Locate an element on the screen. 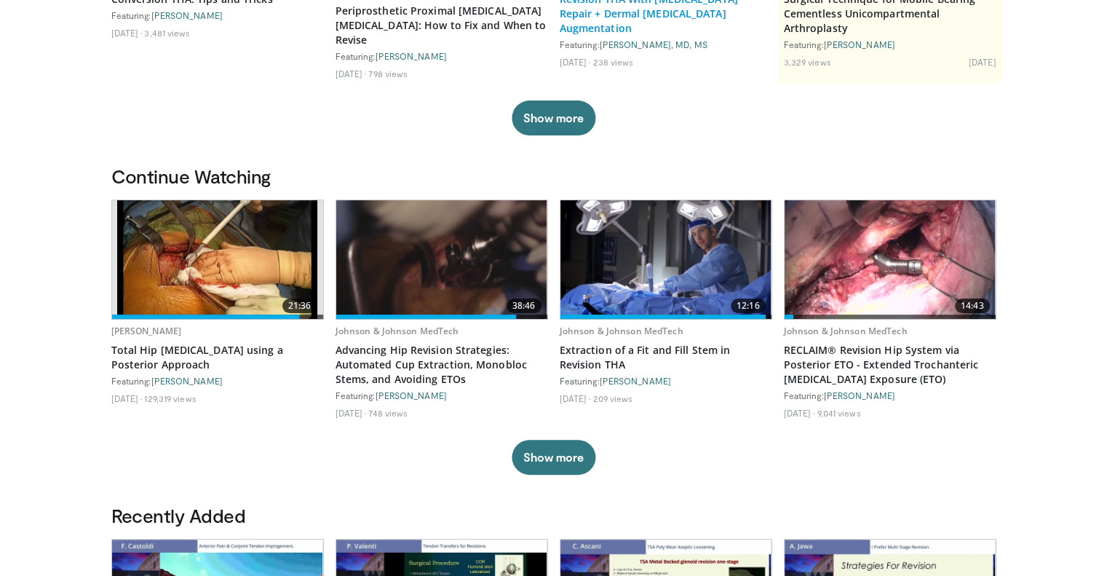 The width and height of the screenshot is (1107, 576). img: 82aed312-2a25-4631-ae62-904ce62d2708.620x360_q85_upscale.jpg is located at coordinates (666, 259).